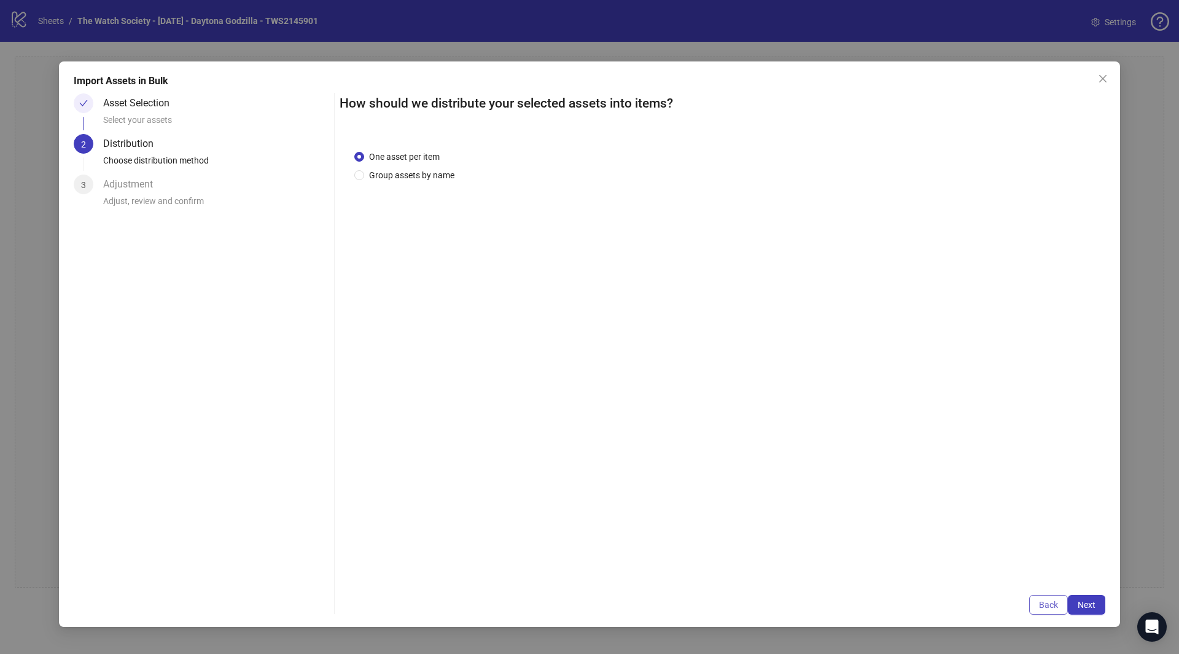 This screenshot has width=1179, height=654. What do you see at coordinates (590, 81) in the screenshot?
I see `div: Import Assets in Bulk` at bounding box center [590, 81].